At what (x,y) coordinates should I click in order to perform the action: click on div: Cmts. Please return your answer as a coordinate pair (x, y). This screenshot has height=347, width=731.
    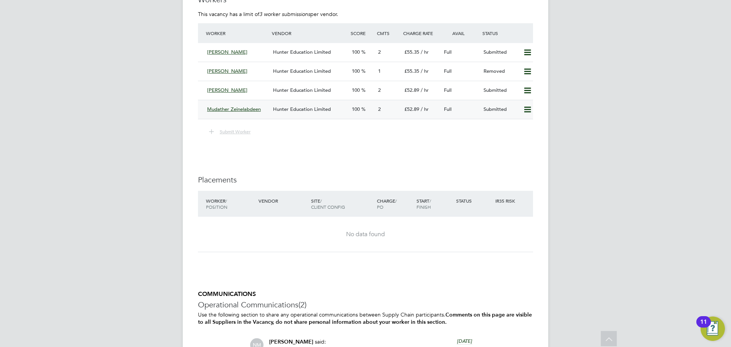
    Looking at the image, I should click on (388, 33).